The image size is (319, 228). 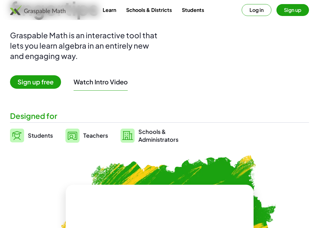 I want to click on div: Graspable Math is an interactive tool that lets you learn algebra in an entirely new and engaging..., so click(x=85, y=45).